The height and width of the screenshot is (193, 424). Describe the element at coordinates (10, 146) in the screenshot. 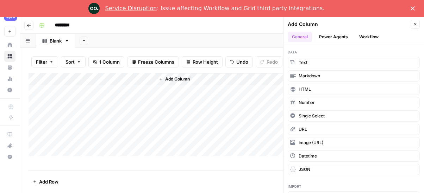

I see `div: What's new?` at that location.